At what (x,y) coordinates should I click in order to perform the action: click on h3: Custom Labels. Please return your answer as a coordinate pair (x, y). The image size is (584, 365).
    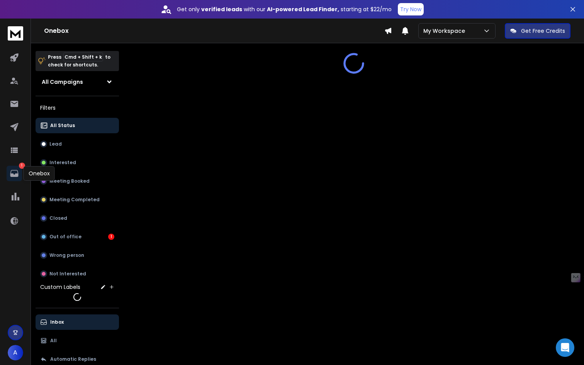
    Looking at the image, I should click on (60, 287).